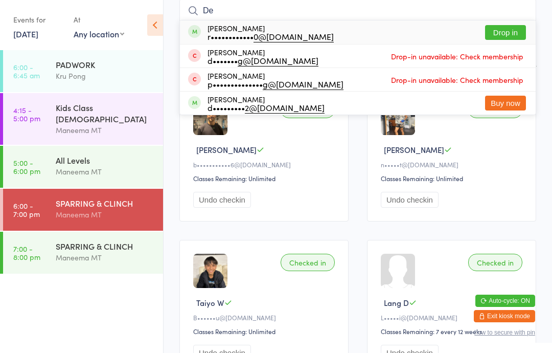 The height and width of the screenshot is (353, 552). What do you see at coordinates (270, 36) in the screenshot?
I see `div: r••••••••••••` at bounding box center [270, 36].